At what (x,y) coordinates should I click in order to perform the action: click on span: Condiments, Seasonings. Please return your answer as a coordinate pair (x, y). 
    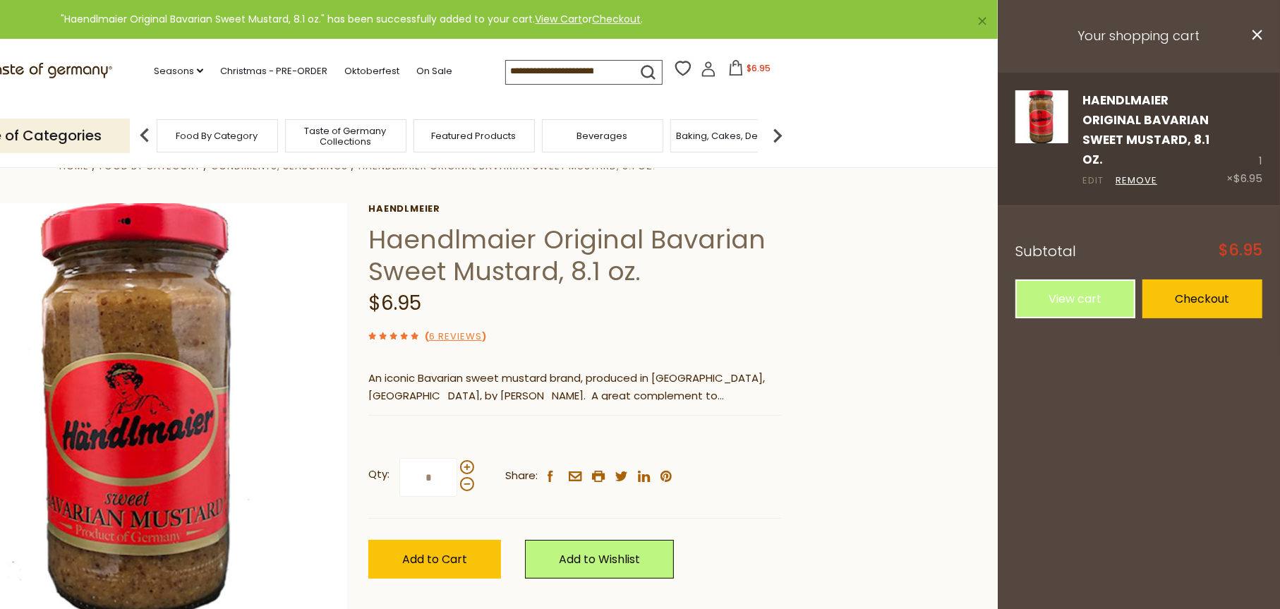
    Looking at the image, I should click on (279, 166).